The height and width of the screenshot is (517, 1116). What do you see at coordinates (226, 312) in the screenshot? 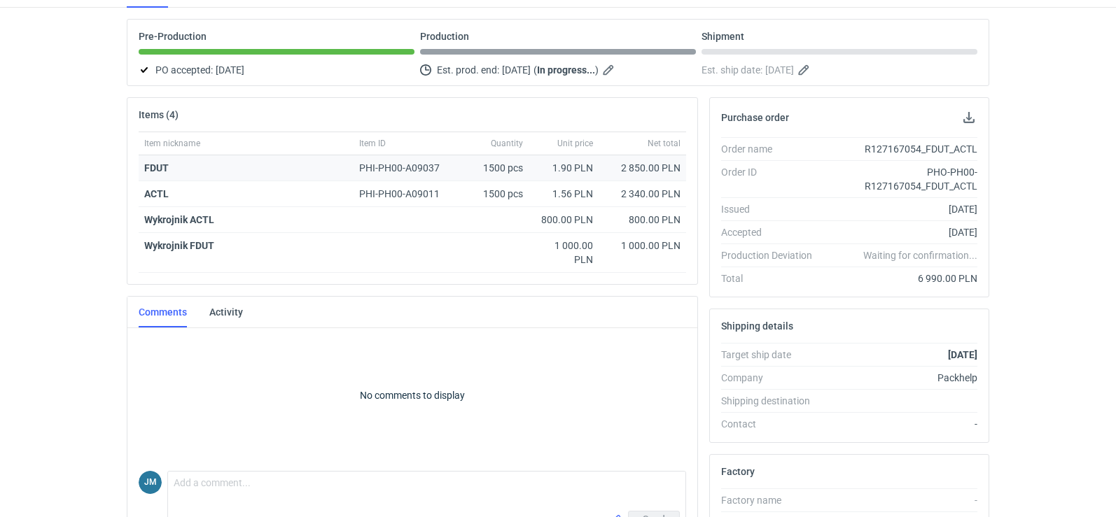
I see `a: Activity` at bounding box center [226, 312].